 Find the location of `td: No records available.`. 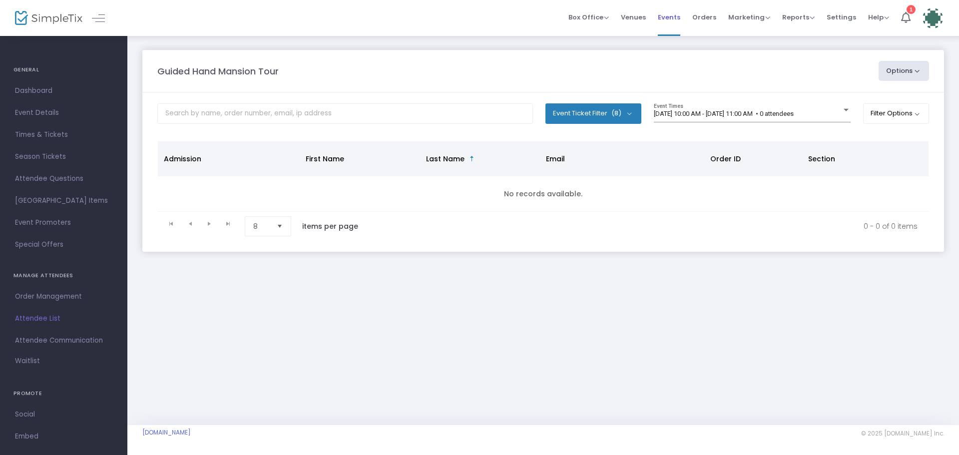

td: No records available. is located at coordinates (543, 194).